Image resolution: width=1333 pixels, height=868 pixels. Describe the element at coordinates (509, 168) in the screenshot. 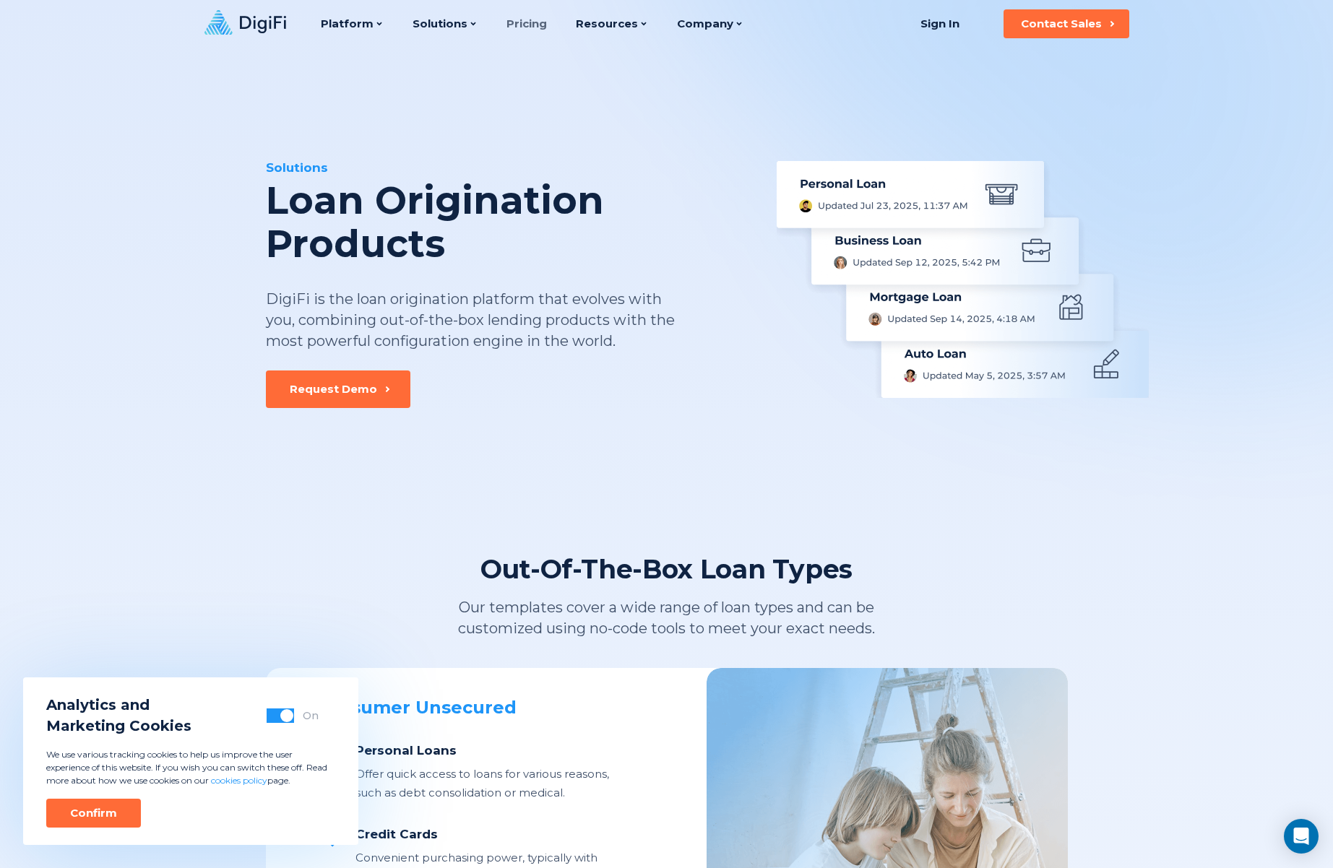

I see `div: Solutions` at that location.